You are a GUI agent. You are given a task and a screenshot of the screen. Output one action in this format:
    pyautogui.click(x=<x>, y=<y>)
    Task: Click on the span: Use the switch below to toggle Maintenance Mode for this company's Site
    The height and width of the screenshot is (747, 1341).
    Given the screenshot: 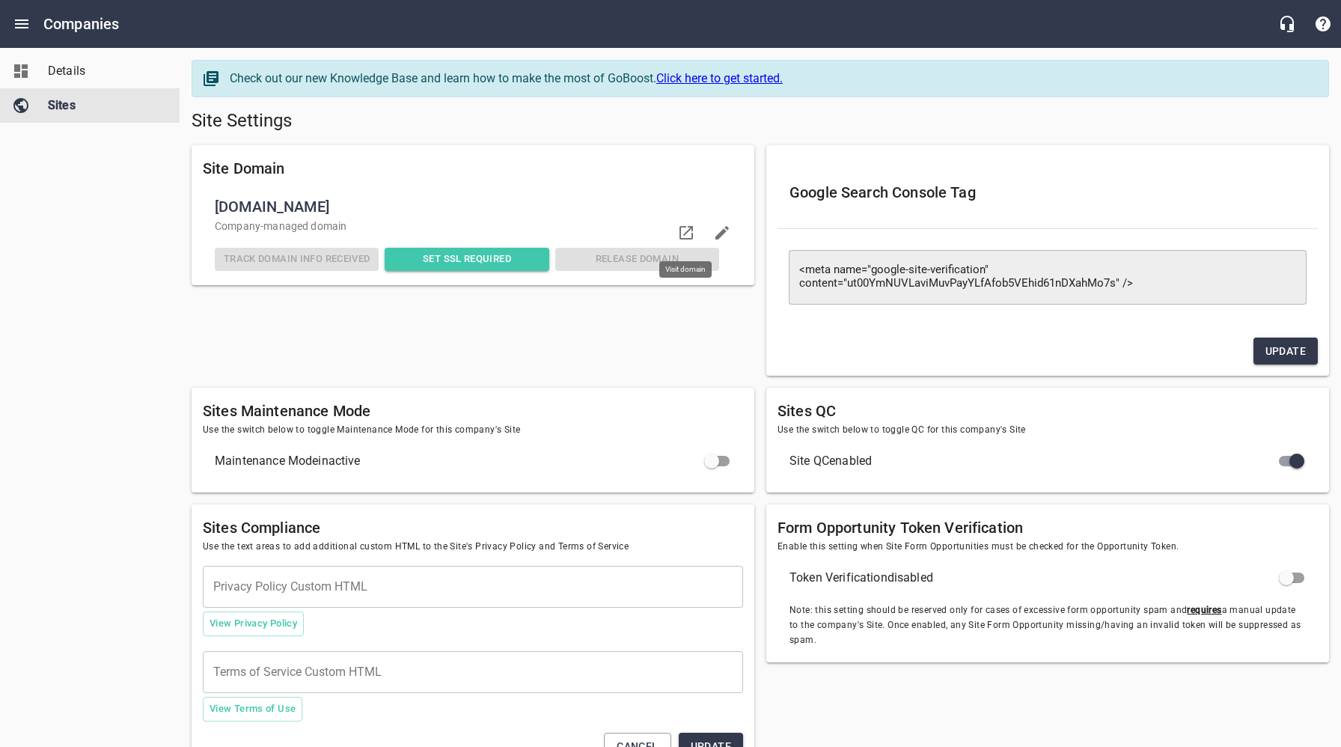 What is the action you would take?
    pyautogui.click(x=473, y=430)
    